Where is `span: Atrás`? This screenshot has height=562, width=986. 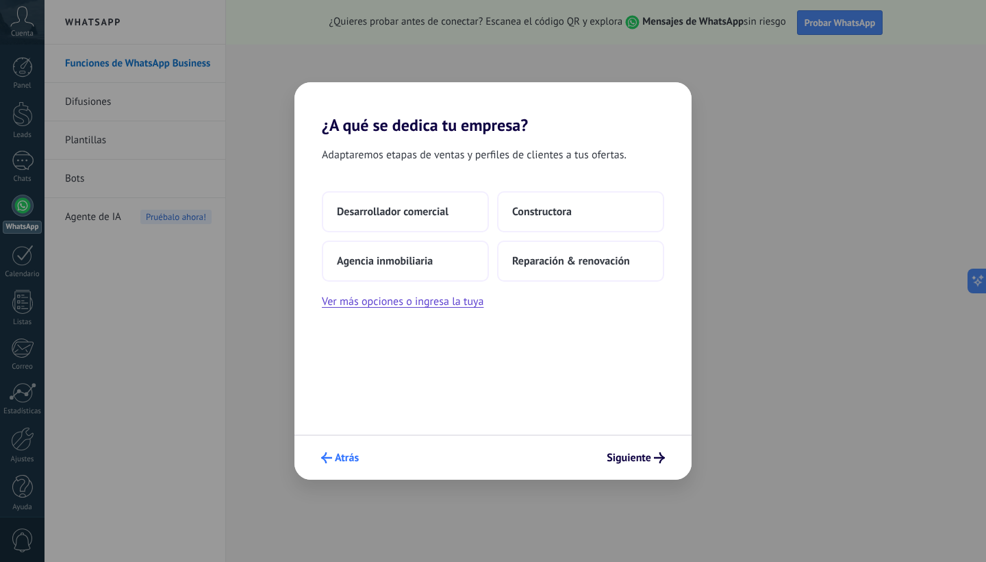
span: Atrás is located at coordinates (347, 458).